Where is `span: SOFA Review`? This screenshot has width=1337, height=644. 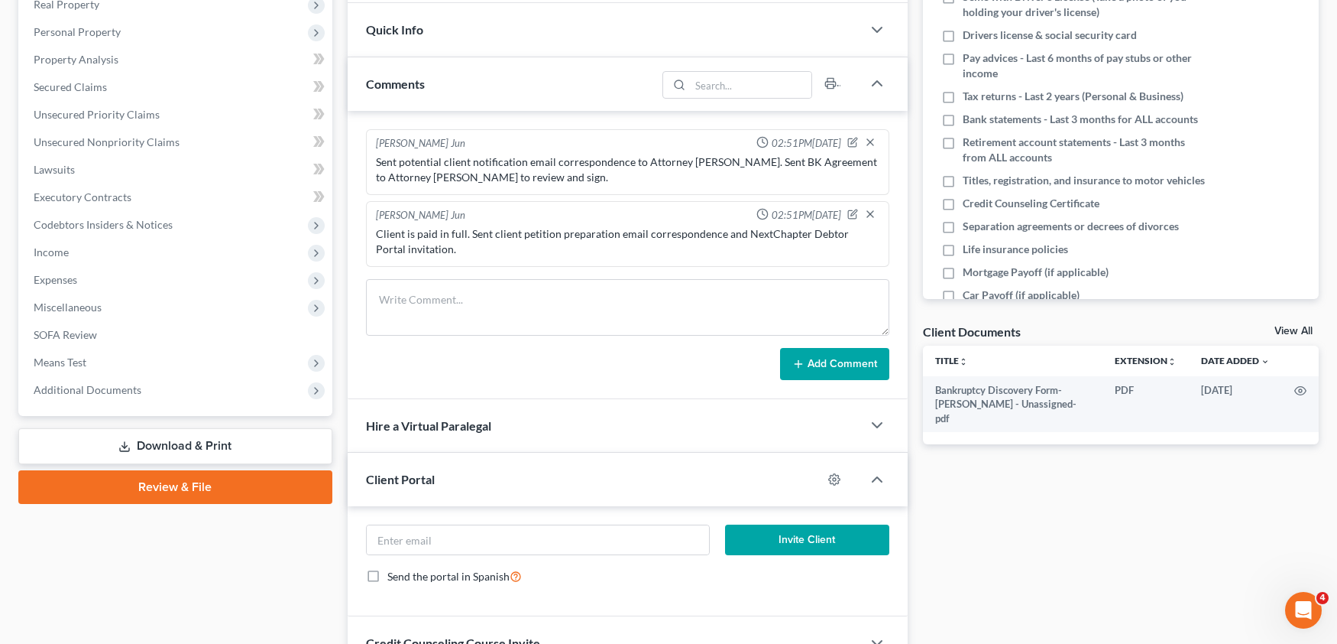 span: SOFA Review is located at coordinates (65, 334).